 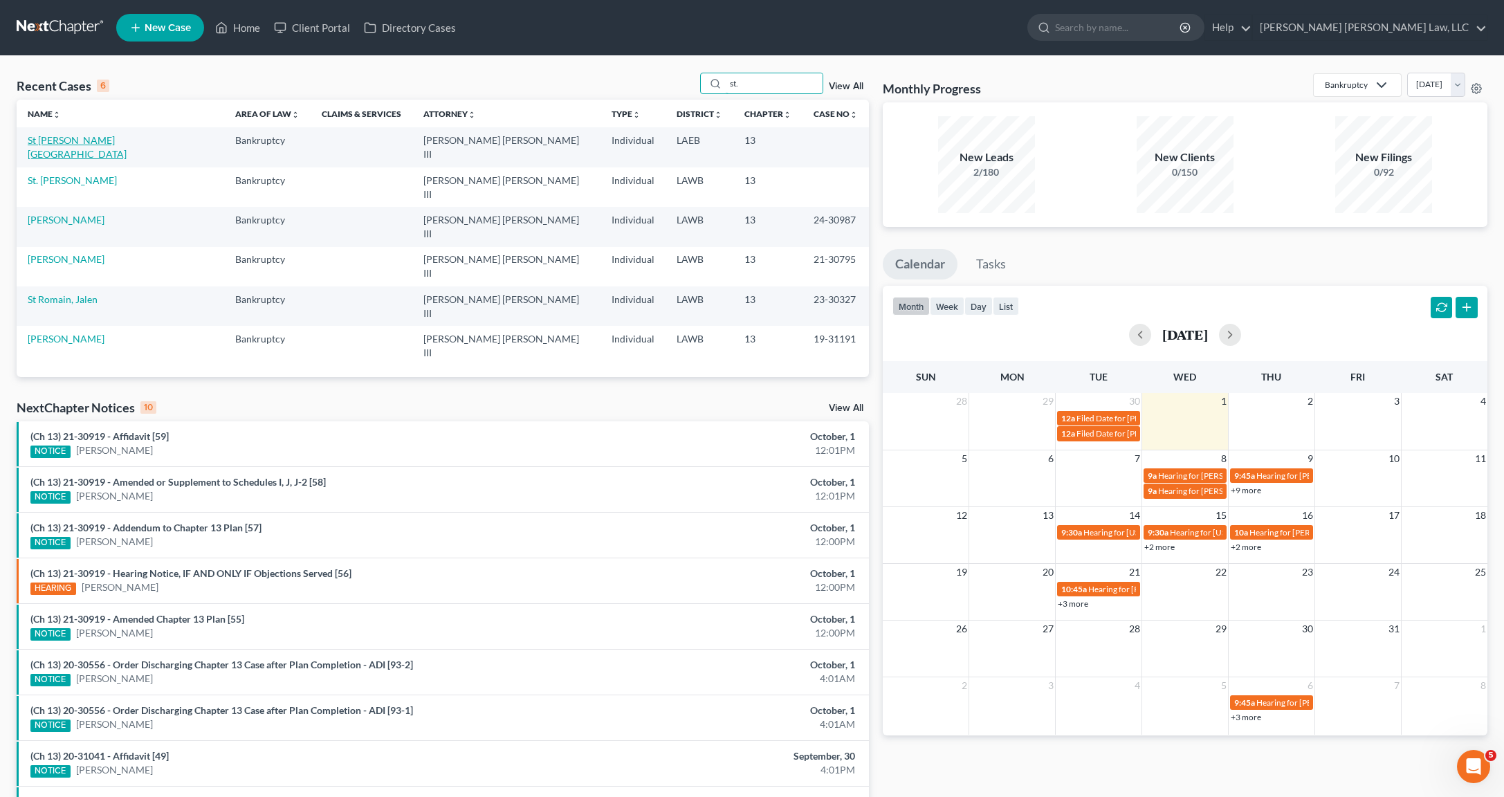 What do you see at coordinates (836, 266) in the screenshot?
I see `td: 21-30795` at bounding box center [836, 266].